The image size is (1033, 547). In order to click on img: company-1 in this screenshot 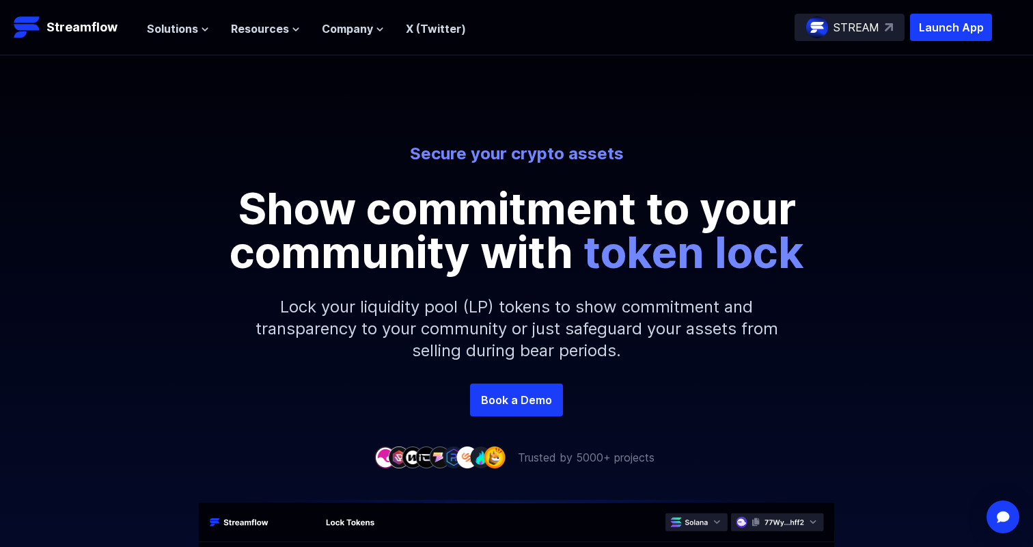, I will do `click(385, 456)`.